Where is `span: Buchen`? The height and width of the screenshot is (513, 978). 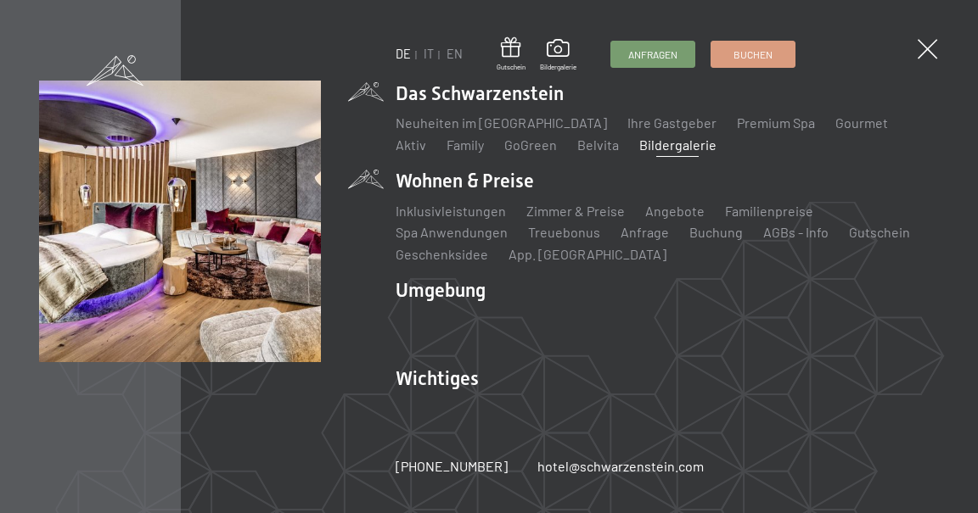 span: Buchen is located at coordinates (753, 54).